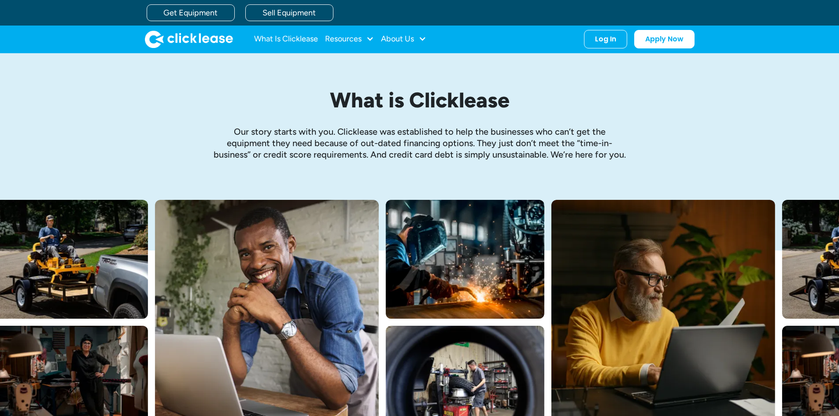  What do you see at coordinates (189, 39) in the screenshot?
I see `a: home` at bounding box center [189, 39].